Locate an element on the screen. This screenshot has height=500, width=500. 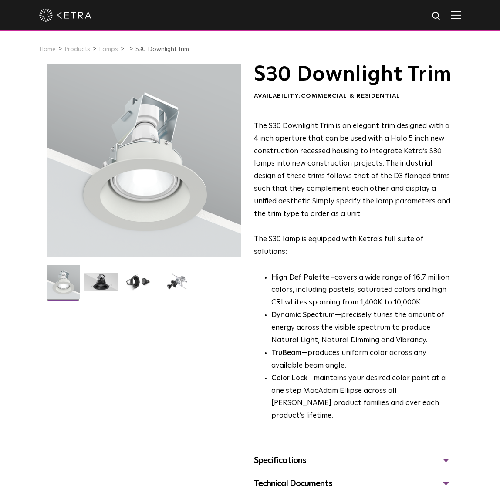
a: Home is located at coordinates (47, 49).